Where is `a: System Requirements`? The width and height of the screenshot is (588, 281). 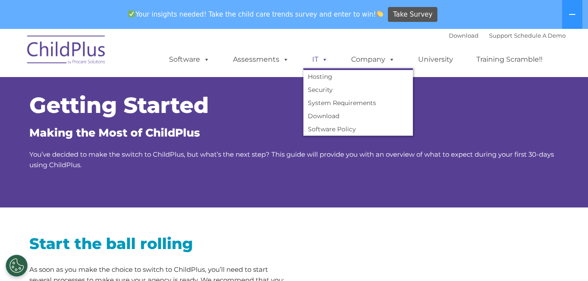 a: System Requirements is located at coordinates (358, 103).